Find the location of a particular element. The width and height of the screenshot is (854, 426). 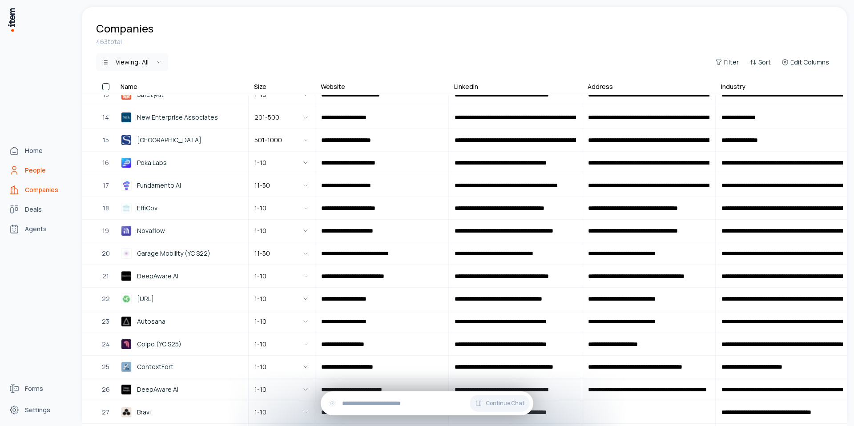

span: 25 is located at coordinates (105, 367).